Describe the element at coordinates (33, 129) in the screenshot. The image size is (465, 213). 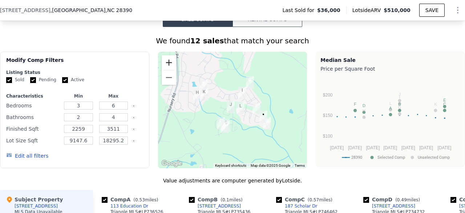
I see `div: Finished Sqft` at that location.